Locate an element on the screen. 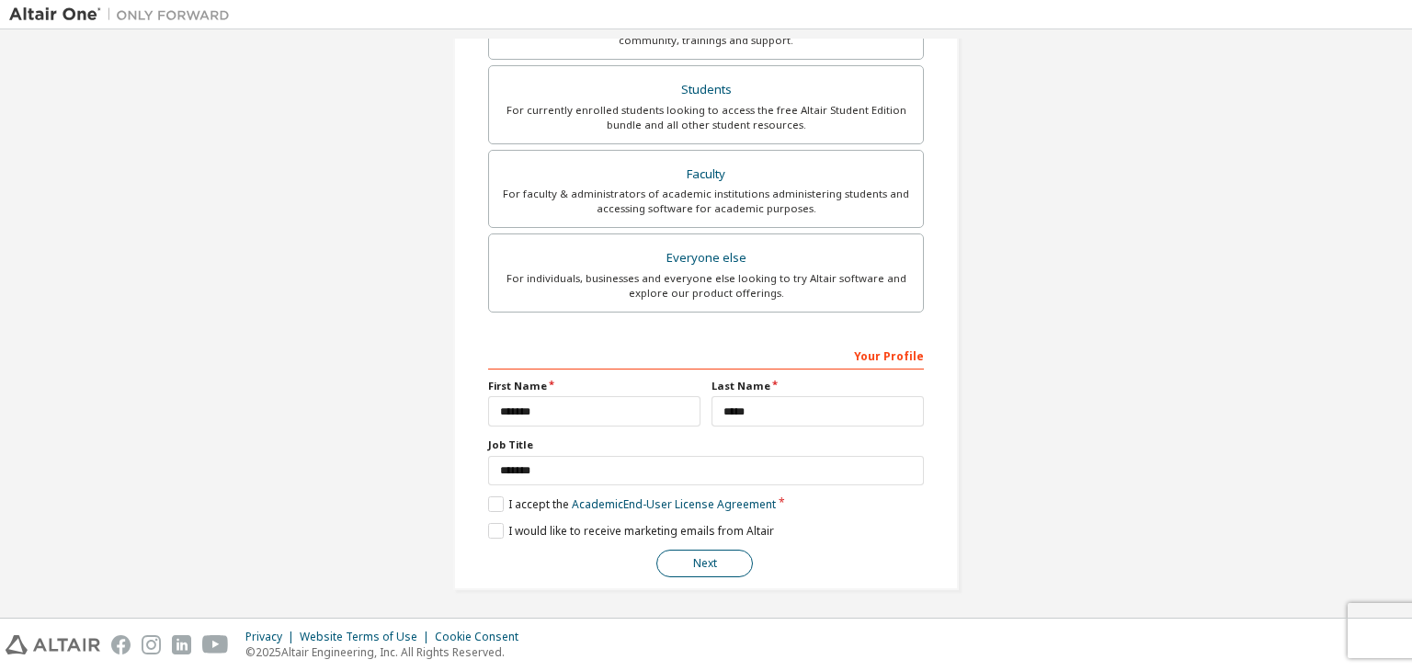  img: youtube.svg is located at coordinates (215, 645).